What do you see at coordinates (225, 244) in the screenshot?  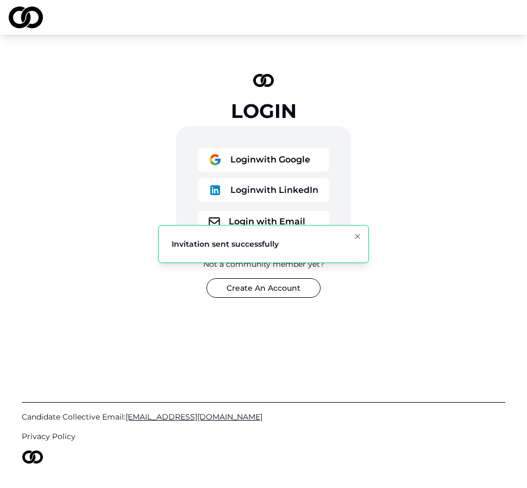 I see `div: Invitation sent successfully` at bounding box center [225, 244].